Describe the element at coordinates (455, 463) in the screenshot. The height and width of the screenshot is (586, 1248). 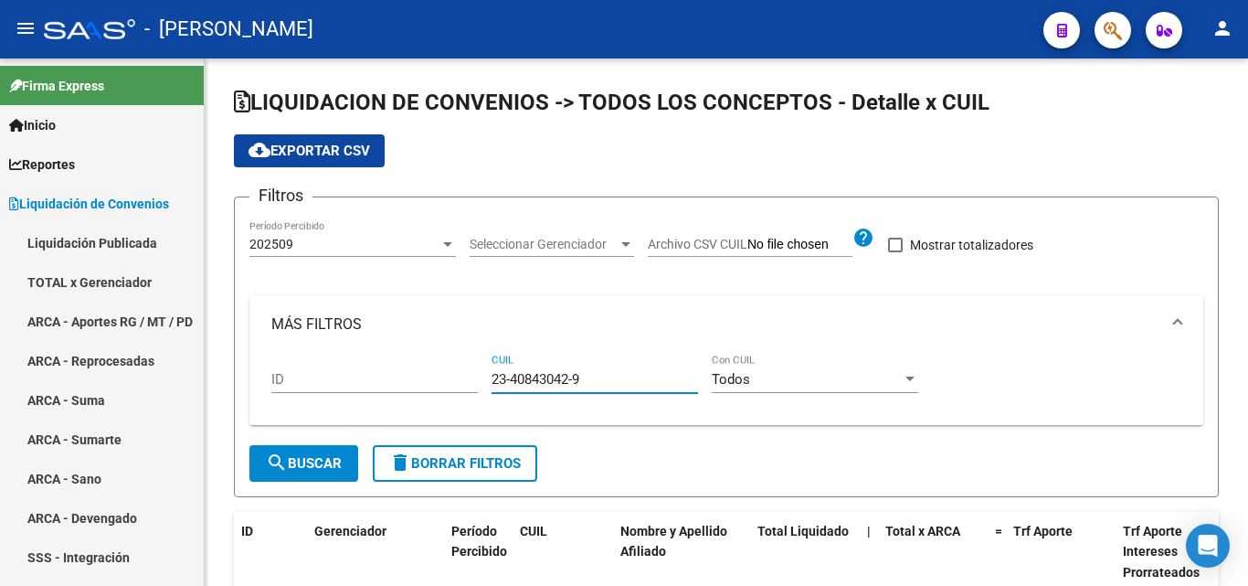
I see `button: Borrar Filtros` at that location.